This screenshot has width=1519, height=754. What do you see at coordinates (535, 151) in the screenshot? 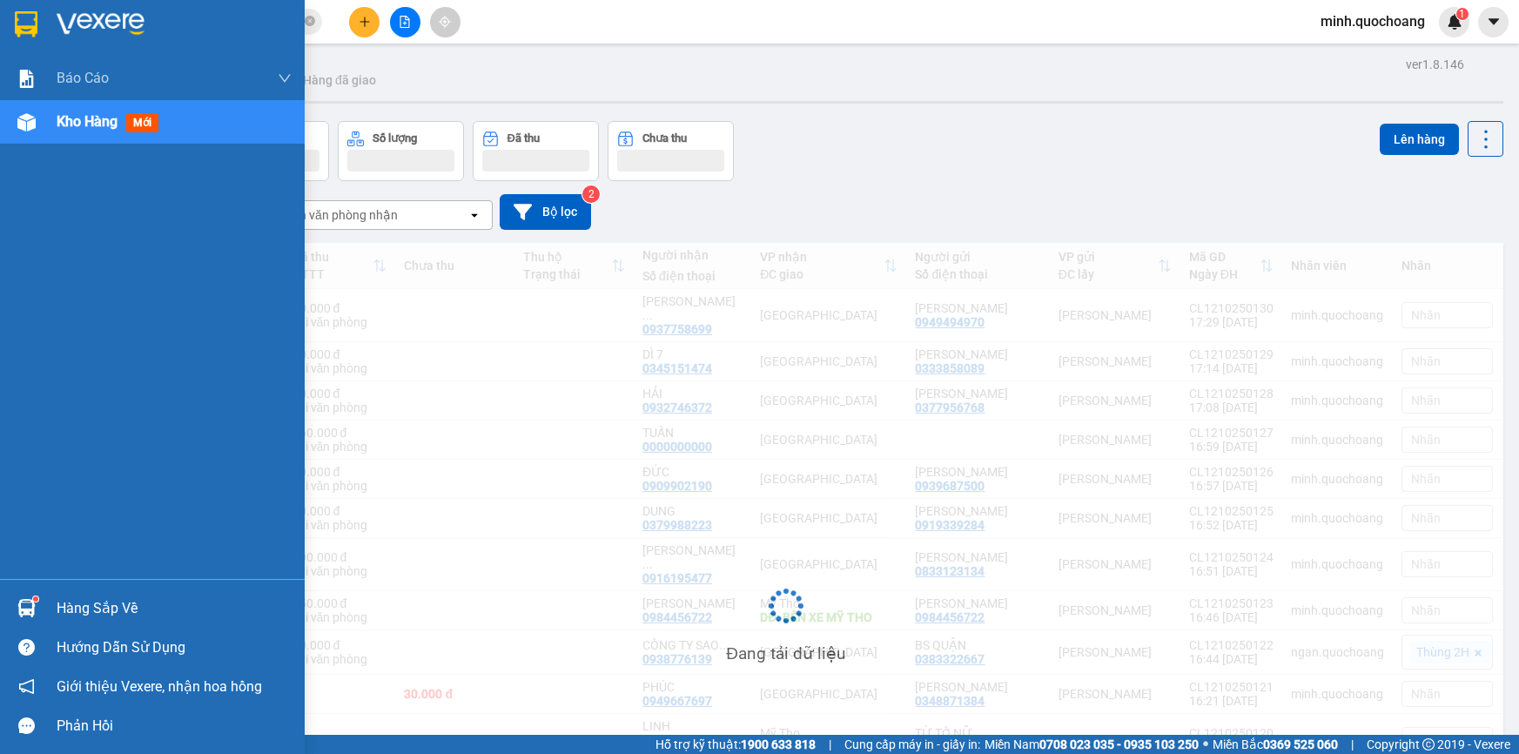
I see `button: Đã thu` at bounding box center [535, 151].